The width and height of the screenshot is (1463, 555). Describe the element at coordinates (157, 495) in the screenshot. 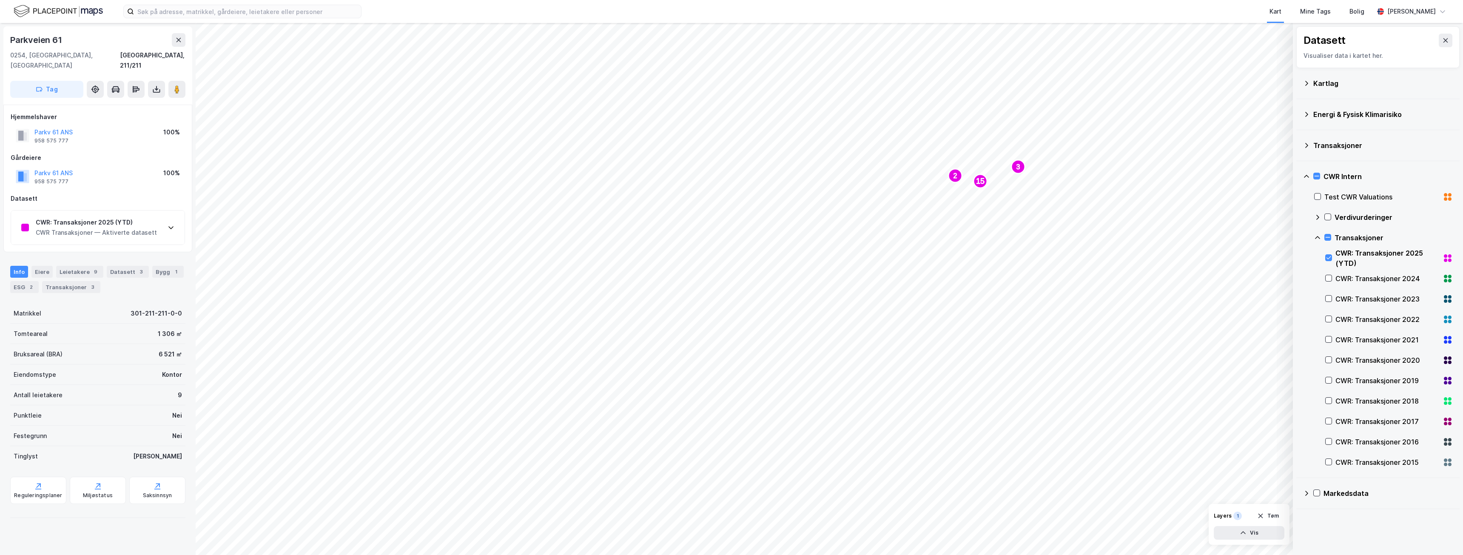

I see `div: Saksinnsyn` at that location.